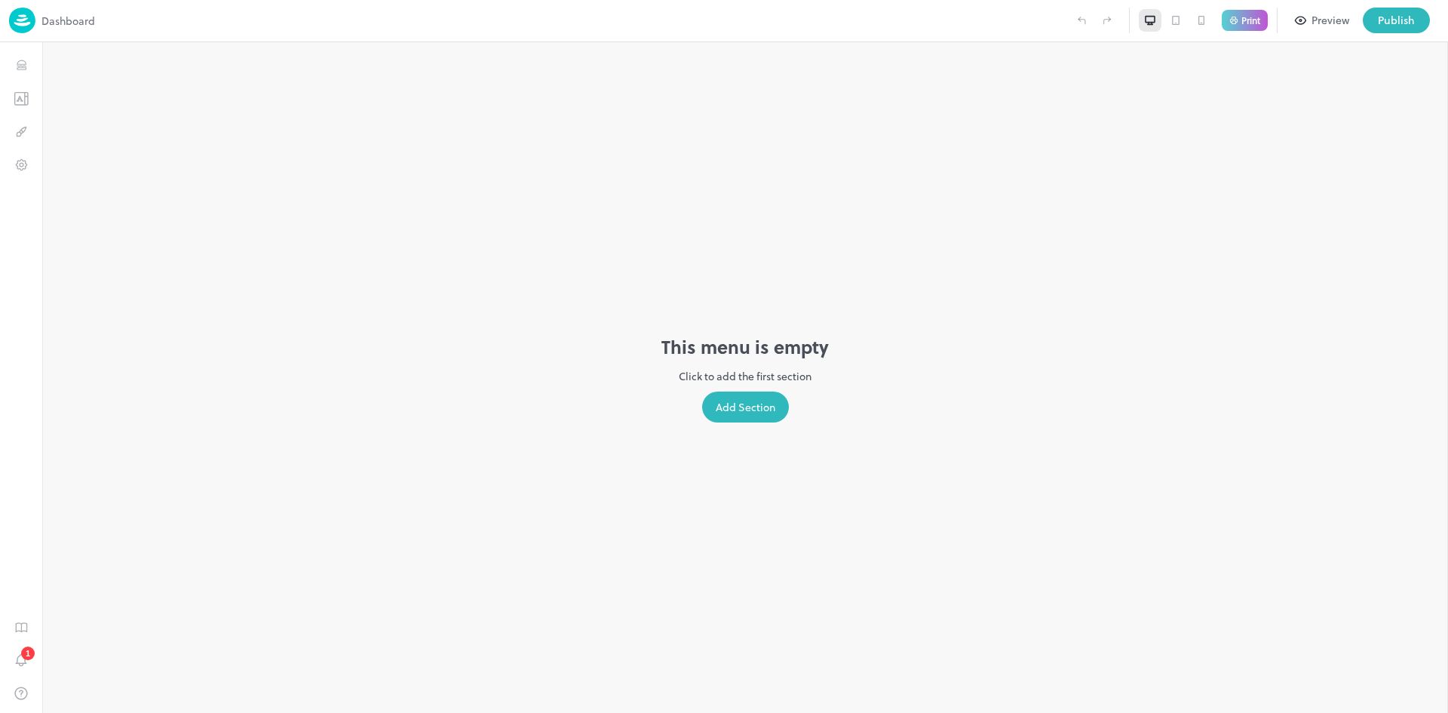  Describe the element at coordinates (1081, 20) in the screenshot. I see `label: Undo (Ctrl + Z)` at that location.